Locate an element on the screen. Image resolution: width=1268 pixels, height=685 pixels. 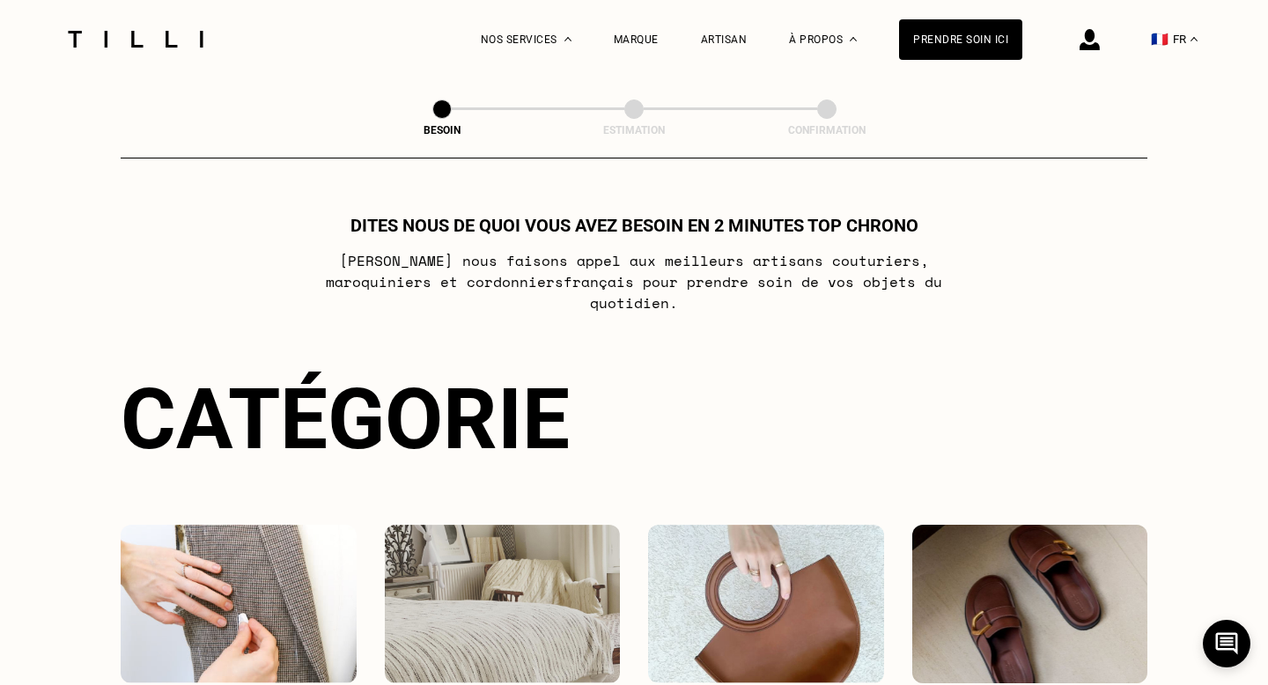
img: Accessoires is located at coordinates (766, 604).